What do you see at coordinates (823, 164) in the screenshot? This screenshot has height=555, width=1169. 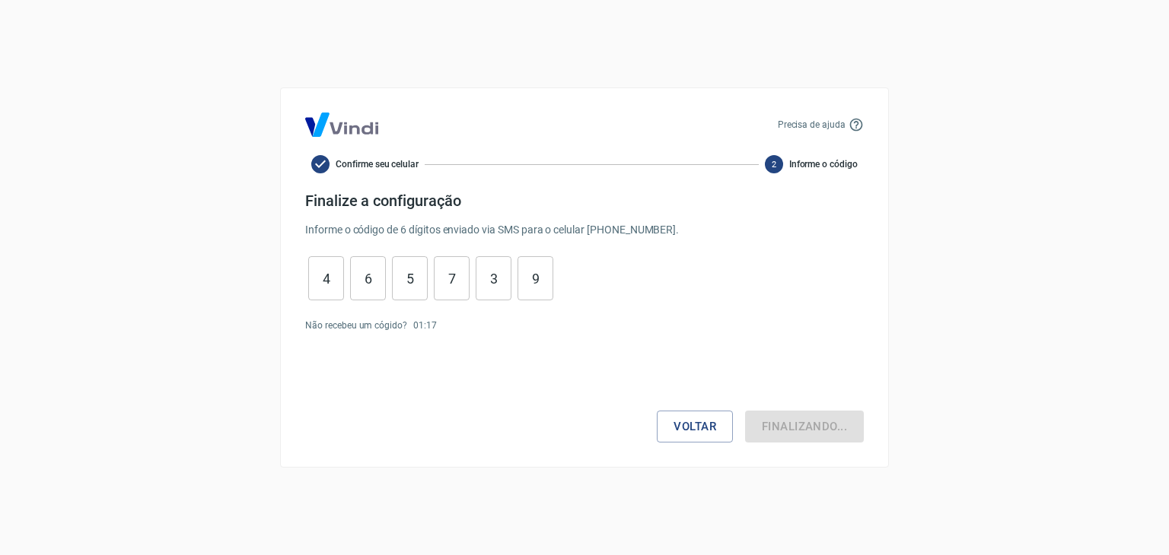 I see `span: Informe o código` at bounding box center [823, 164].